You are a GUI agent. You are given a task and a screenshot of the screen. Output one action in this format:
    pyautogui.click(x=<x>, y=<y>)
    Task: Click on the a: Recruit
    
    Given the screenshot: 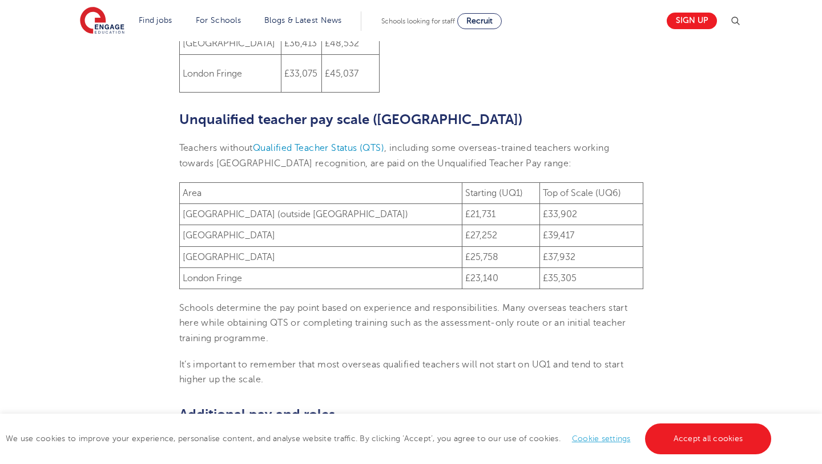 What is the action you would take?
    pyautogui.click(x=480, y=21)
    